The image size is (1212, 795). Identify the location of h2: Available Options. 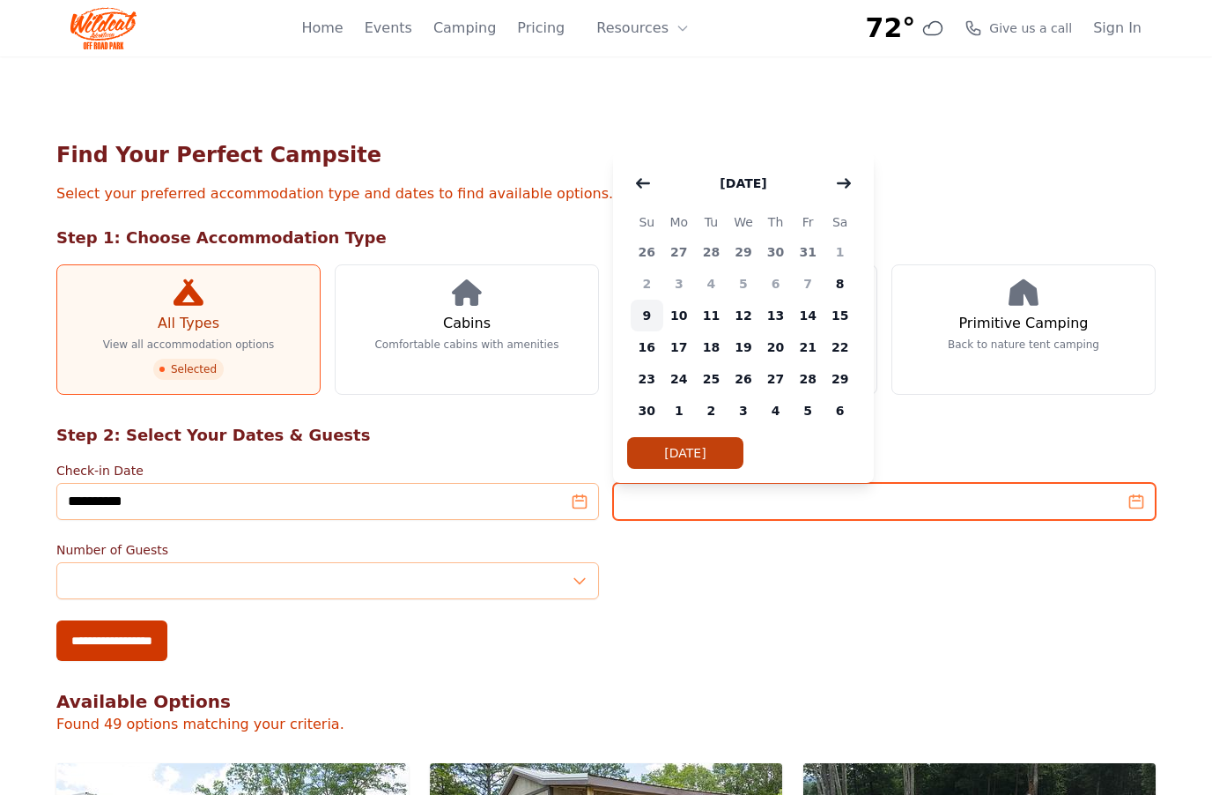
(606, 701).